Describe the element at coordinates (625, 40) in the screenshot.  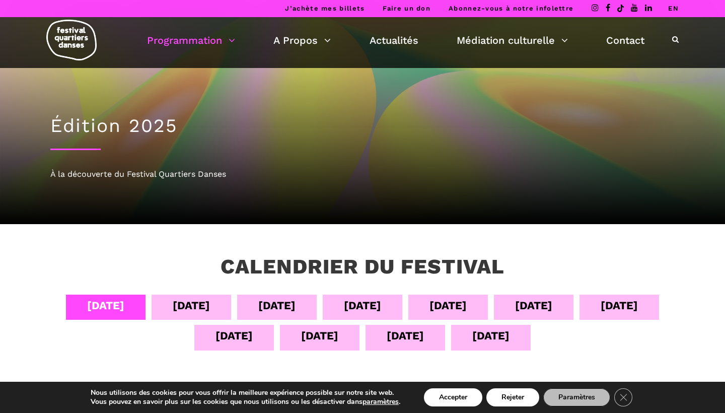
I see `a: Contact` at that location.